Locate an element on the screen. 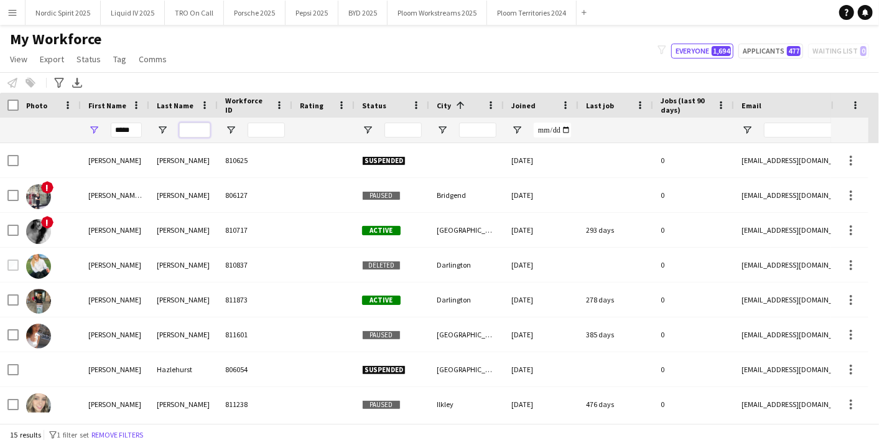 Image resolution: width=879 pixels, height=445 pixels. span: Photo is located at coordinates (37, 105).